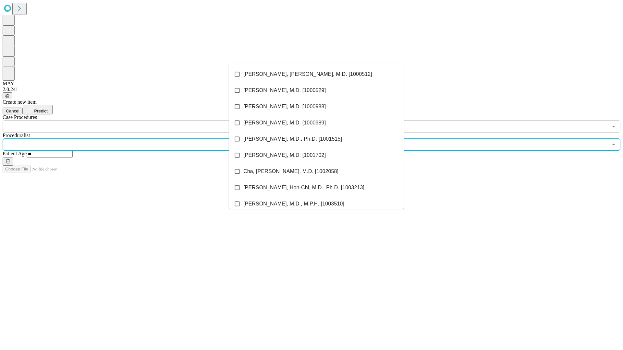 The height and width of the screenshot is (350, 623). What do you see at coordinates (13, 111) in the screenshot?
I see `span: Cancel` at bounding box center [13, 111].